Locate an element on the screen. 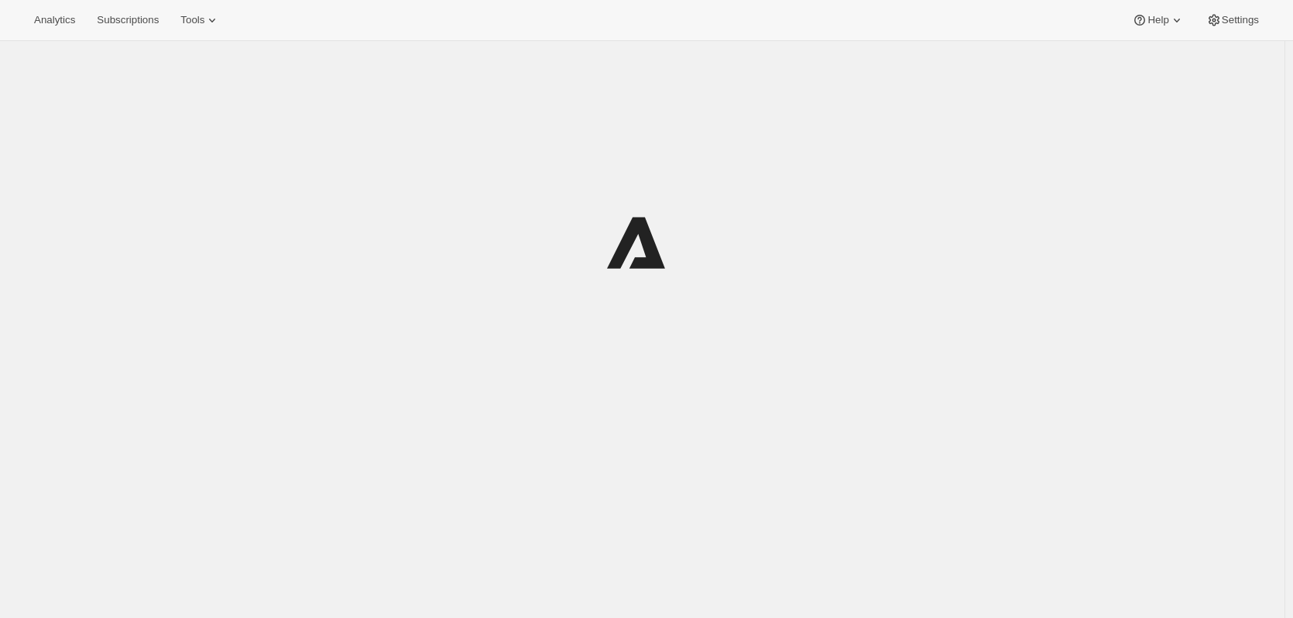 The height and width of the screenshot is (618, 1293). span: Analytics is located at coordinates (54, 20).